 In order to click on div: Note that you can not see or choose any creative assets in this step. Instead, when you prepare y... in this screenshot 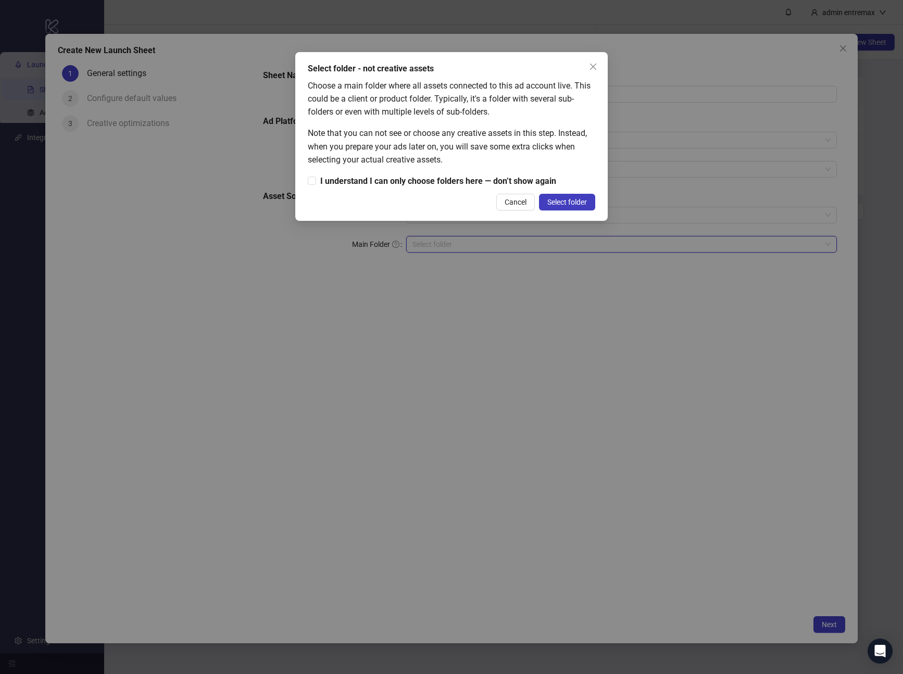, I will do `click(452, 146)`.